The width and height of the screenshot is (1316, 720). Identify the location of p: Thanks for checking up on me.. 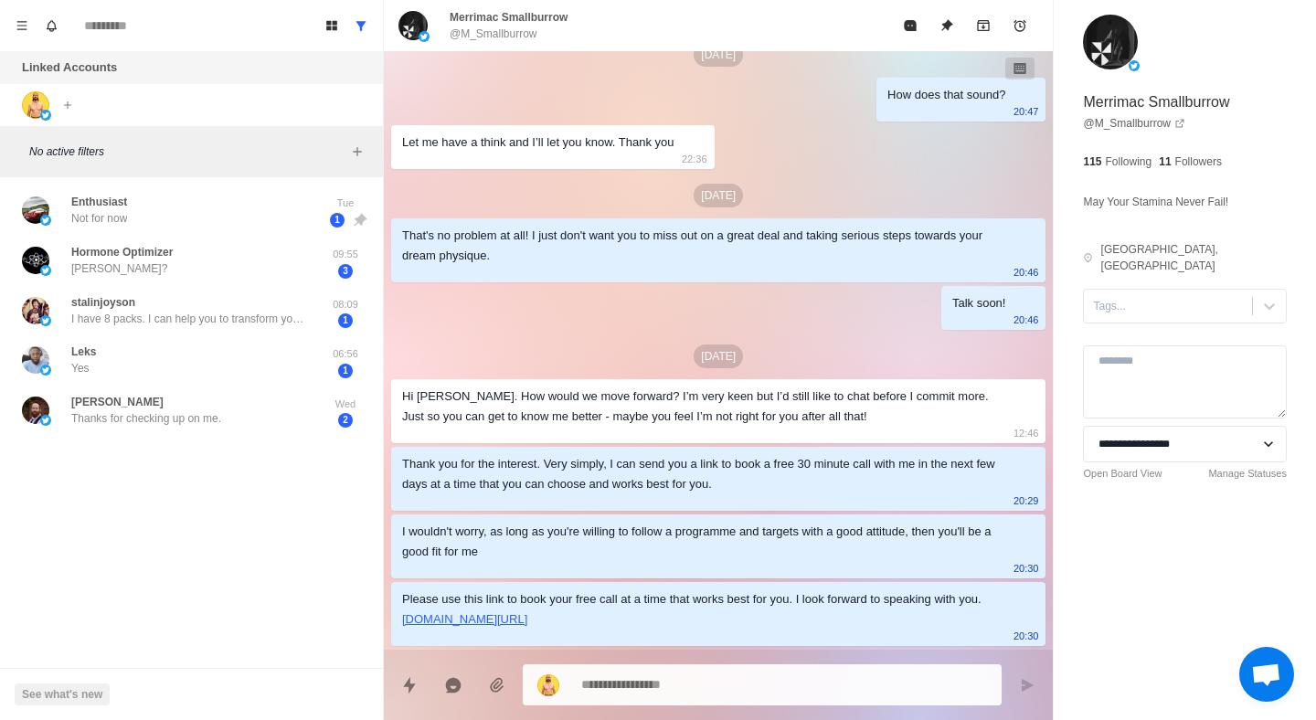
(146, 418).